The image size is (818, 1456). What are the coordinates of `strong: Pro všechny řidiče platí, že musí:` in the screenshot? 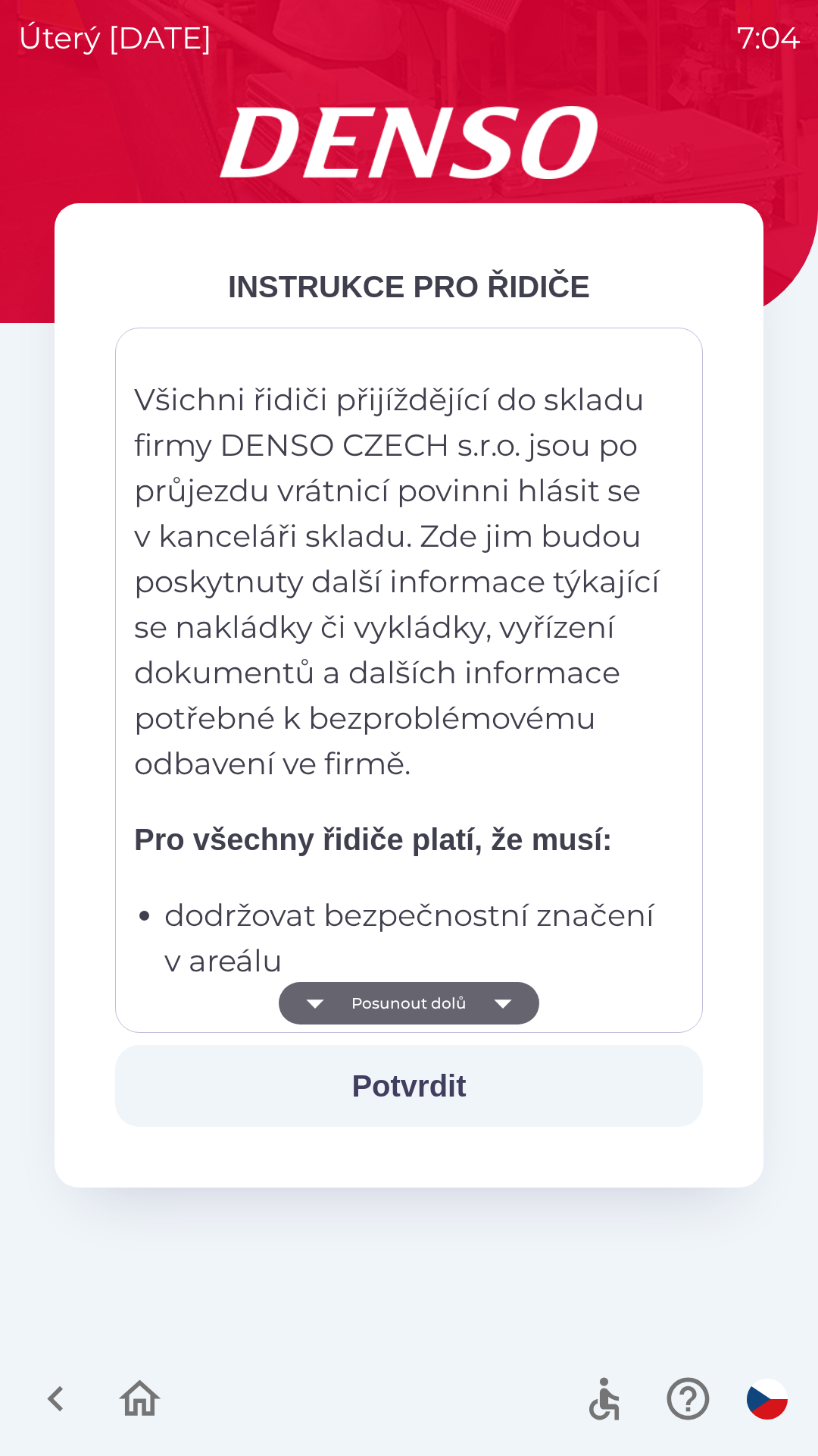 It's located at (373, 839).